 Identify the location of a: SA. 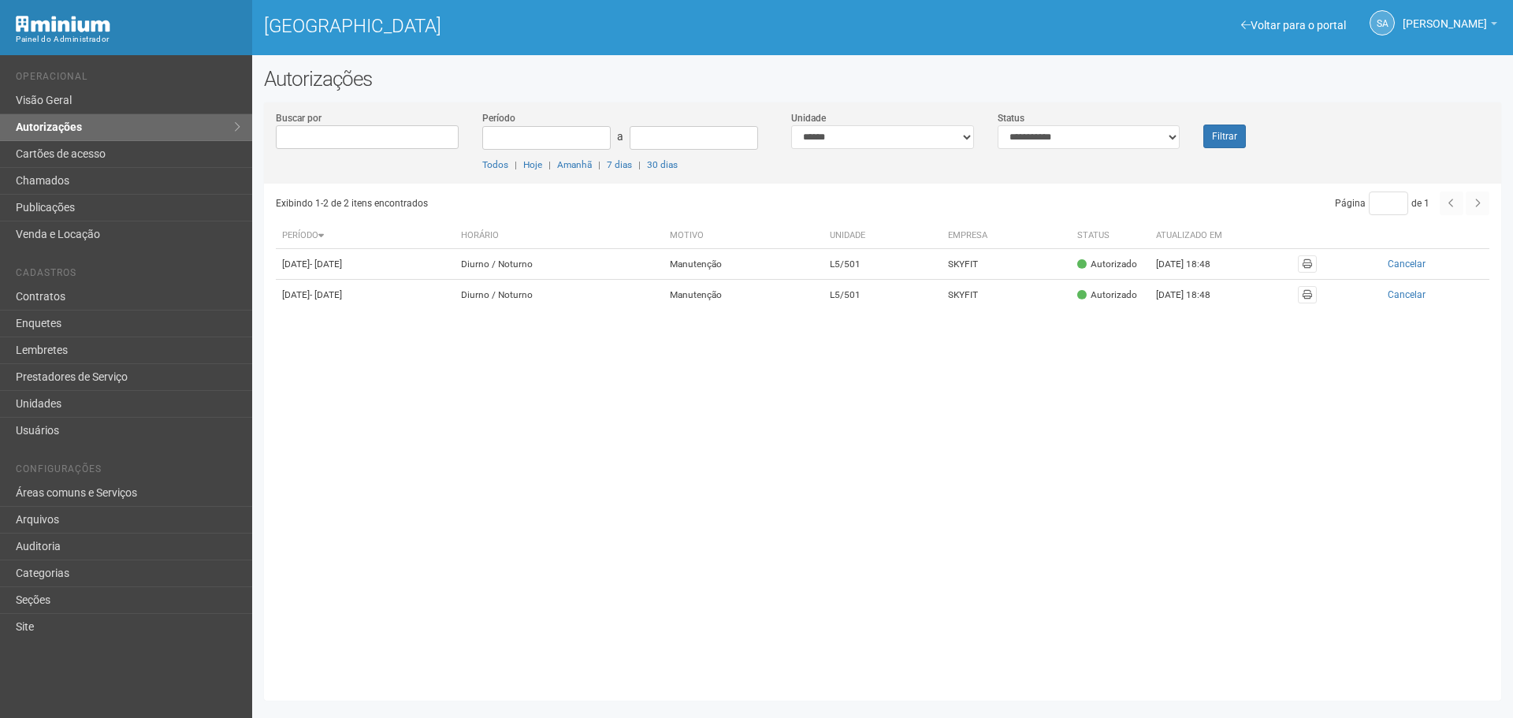
(1382, 23).